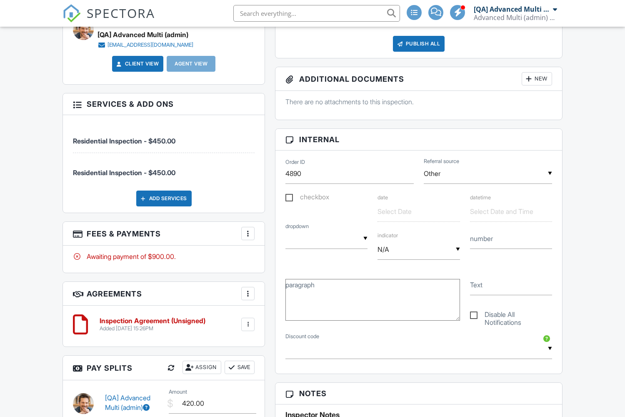 The image size is (625, 417). What do you see at coordinates (307, 198) in the screenshot?
I see `label: checkbox` at bounding box center [307, 198].